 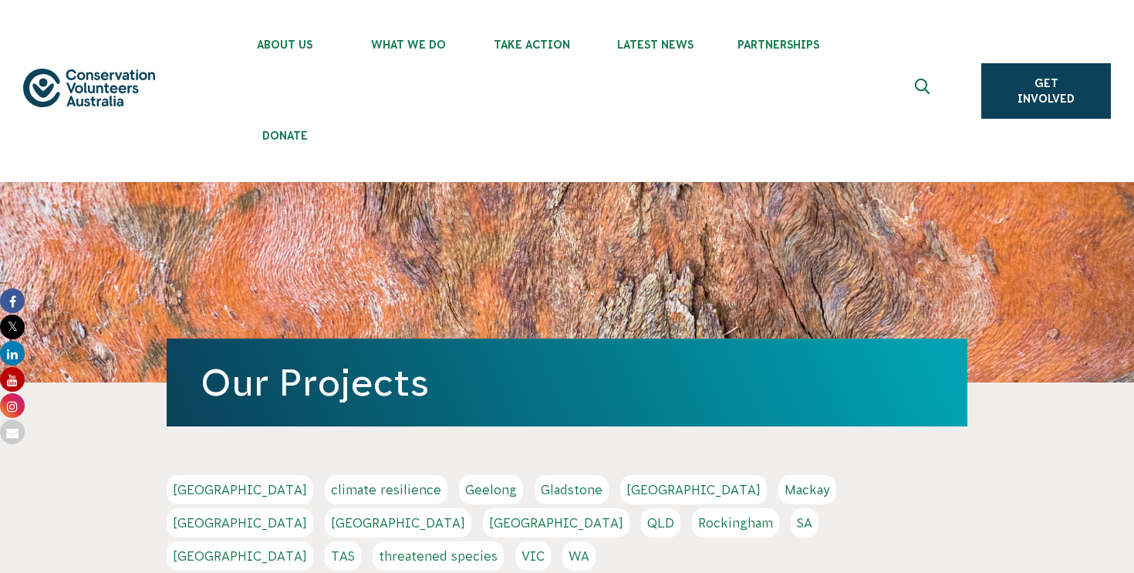 I want to click on a: Get Involved, so click(x=1046, y=91).